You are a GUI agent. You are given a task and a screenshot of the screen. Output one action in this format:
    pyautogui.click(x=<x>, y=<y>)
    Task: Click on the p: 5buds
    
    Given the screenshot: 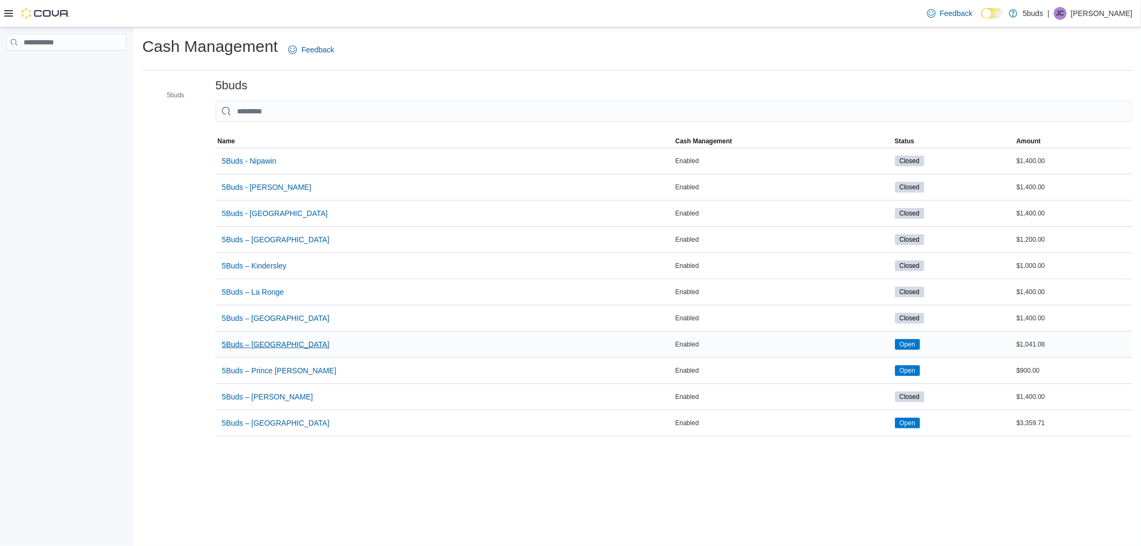 What is the action you would take?
    pyautogui.click(x=1033, y=13)
    